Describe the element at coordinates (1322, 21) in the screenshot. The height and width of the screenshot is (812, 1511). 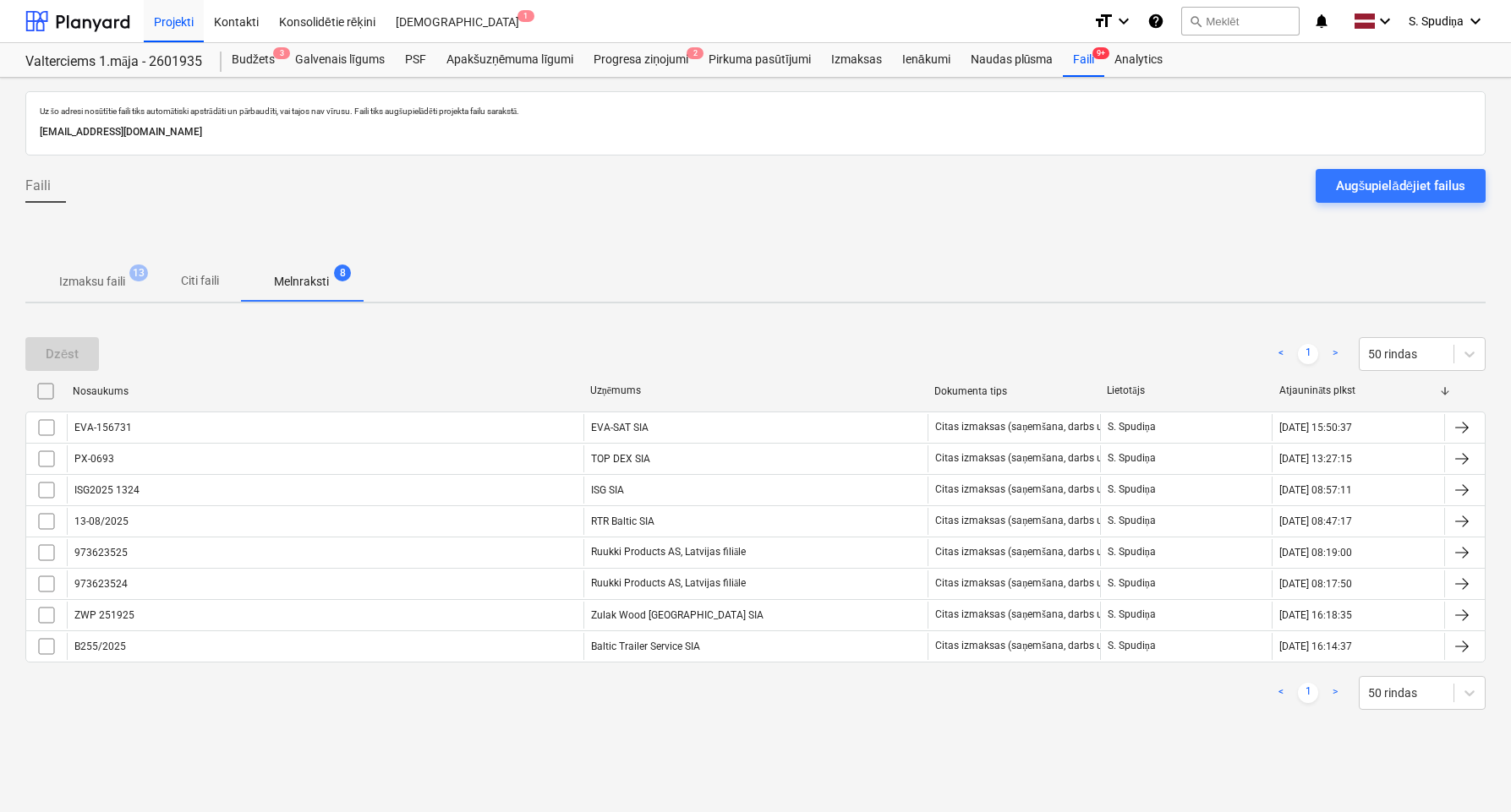
I see `i: notifications` at that location.